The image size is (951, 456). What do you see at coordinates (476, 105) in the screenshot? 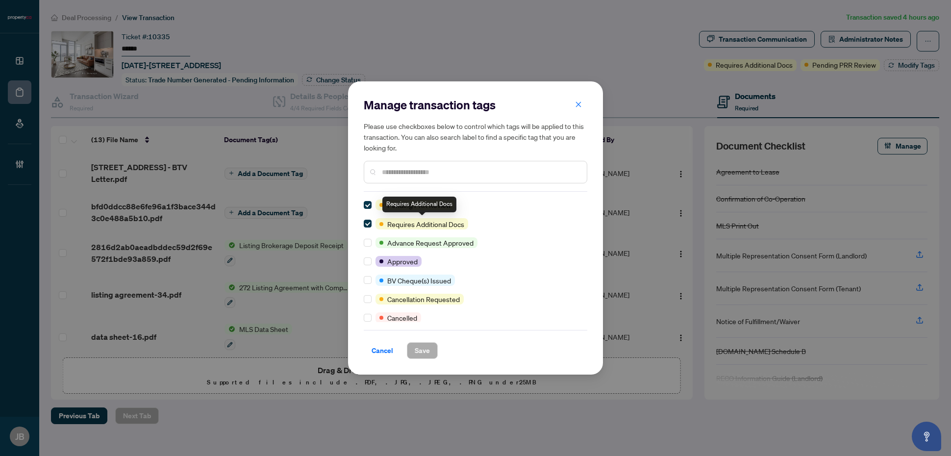
I see `h2: Manage transaction tags` at bounding box center [476, 105].